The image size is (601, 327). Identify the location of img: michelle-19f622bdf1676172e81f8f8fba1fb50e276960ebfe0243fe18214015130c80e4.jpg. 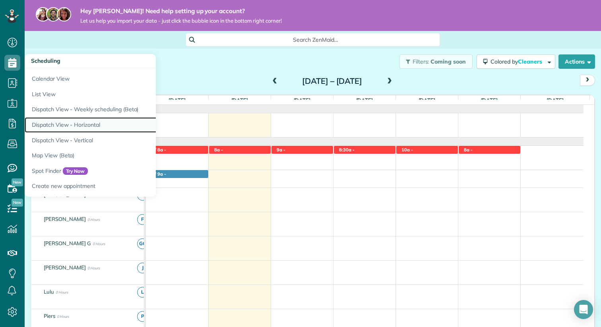
(64, 14).